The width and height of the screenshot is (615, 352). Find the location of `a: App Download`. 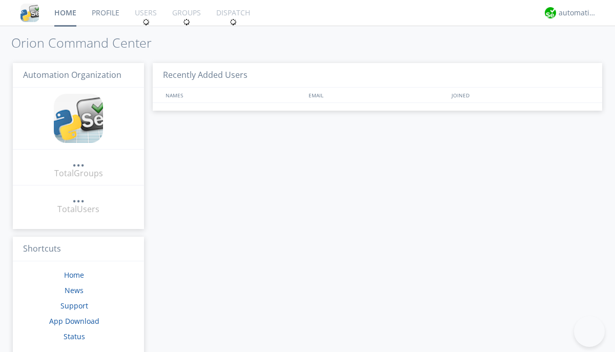

a: App Download is located at coordinates (74, 321).